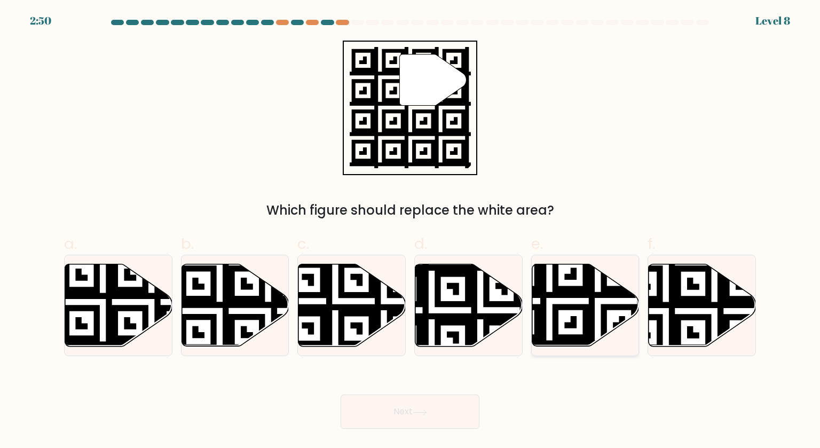 This screenshot has height=448, width=820. What do you see at coordinates (410, 412) in the screenshot?
I see `button: Next` at bounding box center [410, 412].